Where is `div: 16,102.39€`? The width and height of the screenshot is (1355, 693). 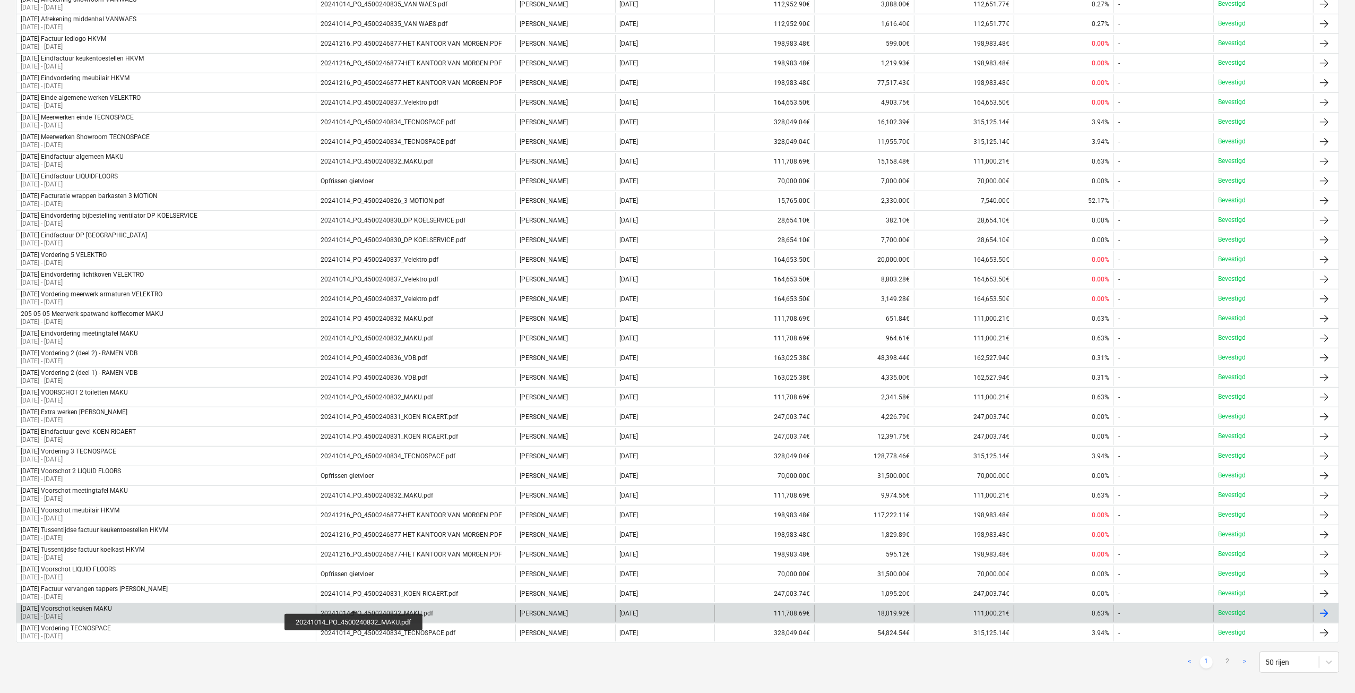
div: 16,102.39€ is located at coordinates (864, 122).